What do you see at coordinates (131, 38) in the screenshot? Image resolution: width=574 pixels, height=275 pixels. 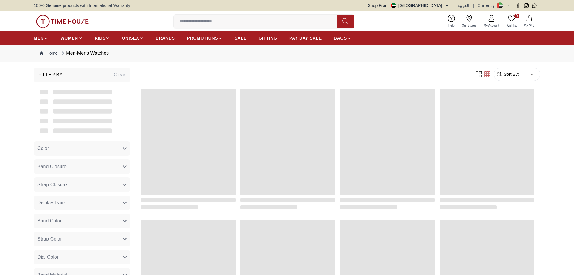 I see `span: UNISEX` at bounding box center [131, 38].